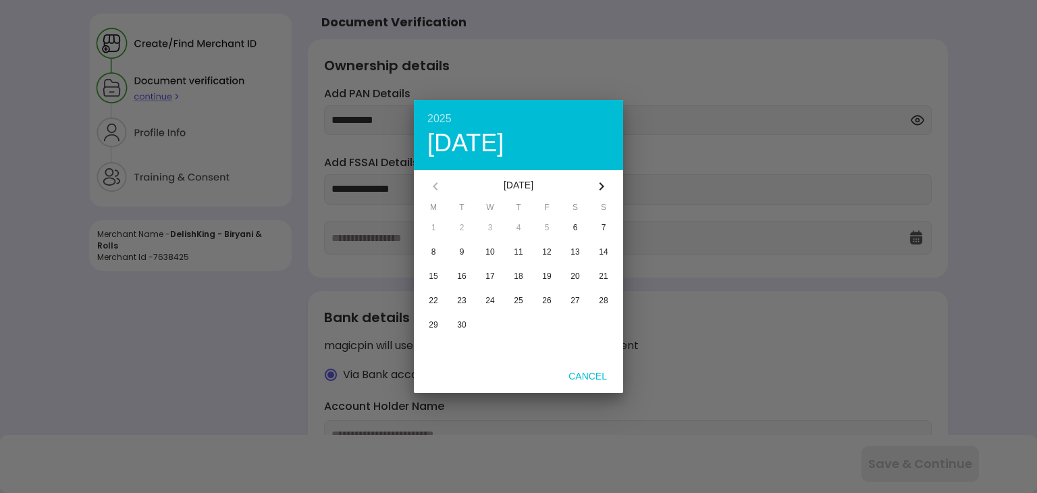 This screenshot has height=493, width=1037. What do you see at coordinates (604, 300) in the screenshot?
I see `button: 28` at bounding box center [604, 300].